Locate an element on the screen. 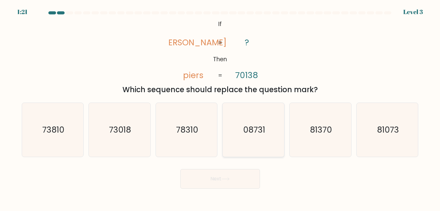  text: 73018 is located at coordinates (120, 130).